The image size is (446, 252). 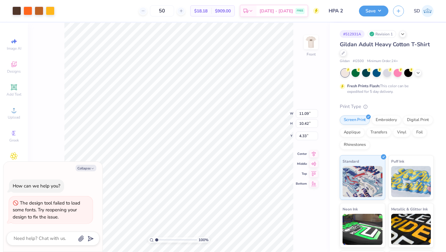 I want to click on img: Puff Ink, so click(x=411, y=181).